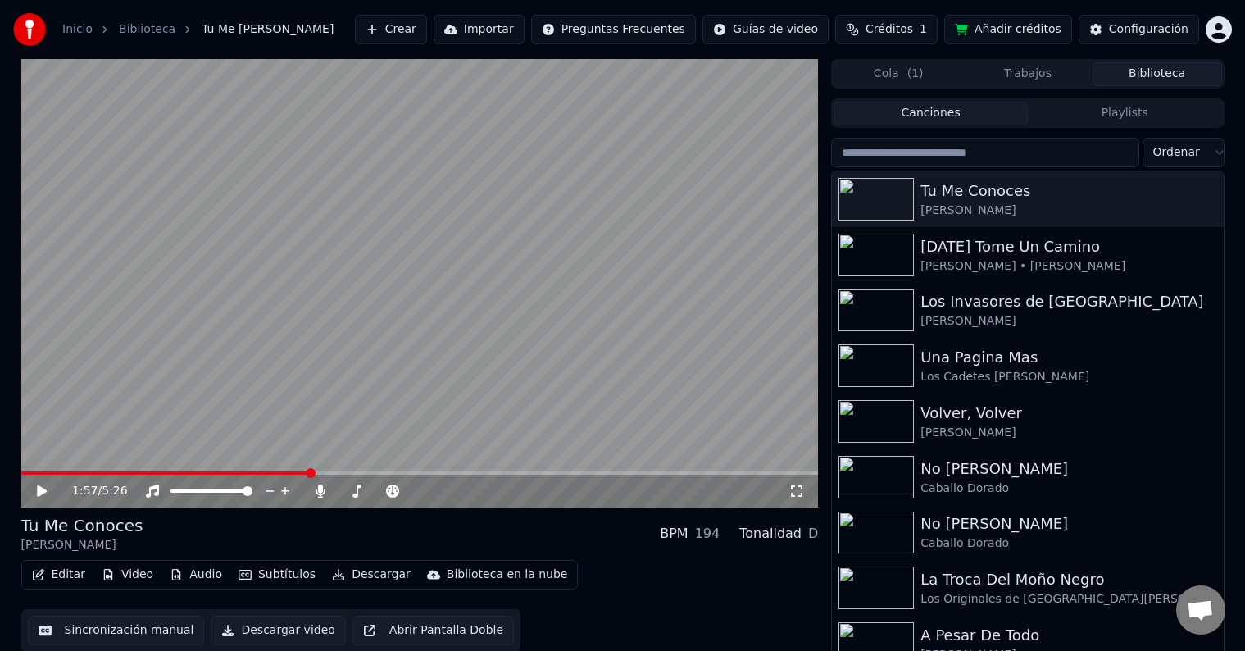 The image size is (1245, 651). I want to click on button: Descargar, so click(371, 575).